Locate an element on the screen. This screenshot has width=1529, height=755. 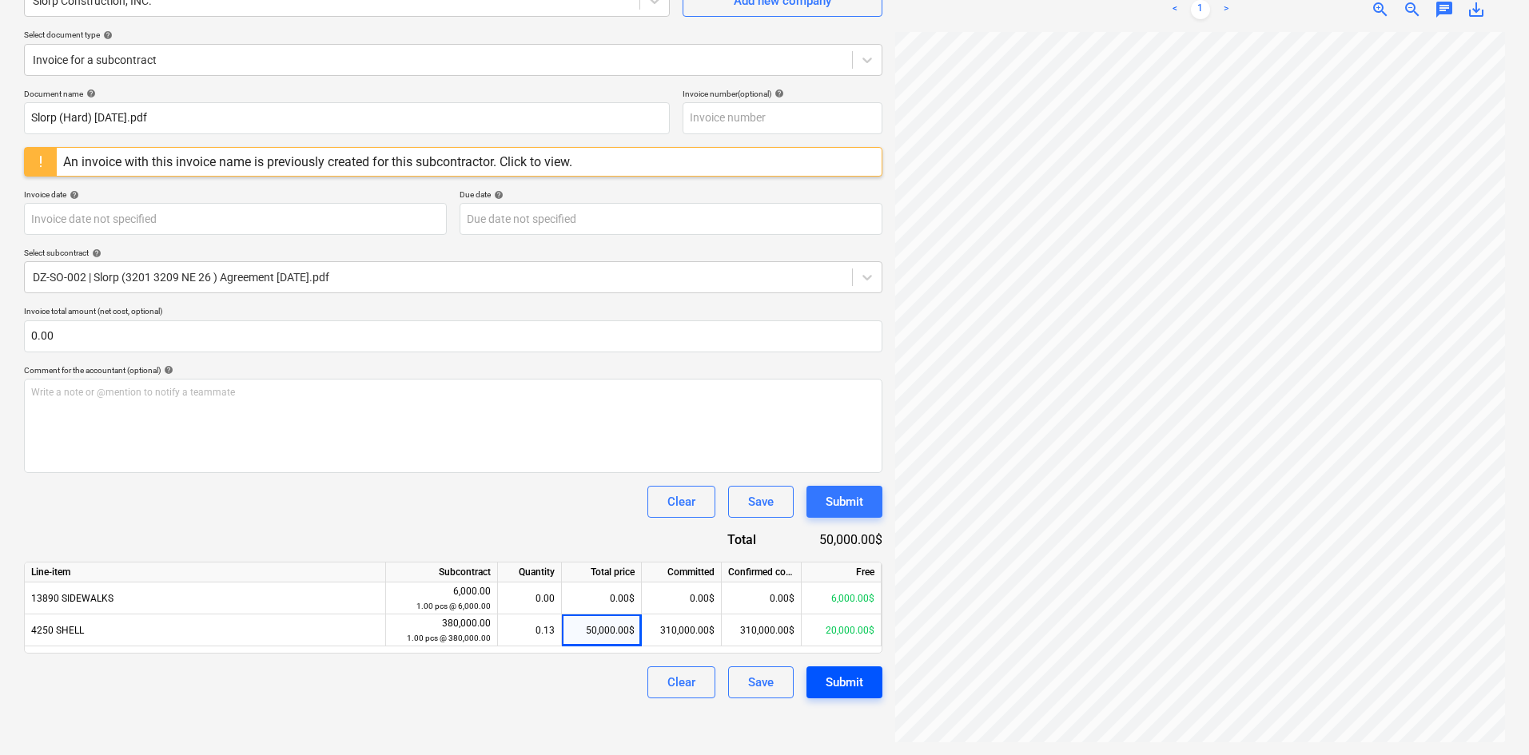
div: Free is located at coordinates (842, 572).